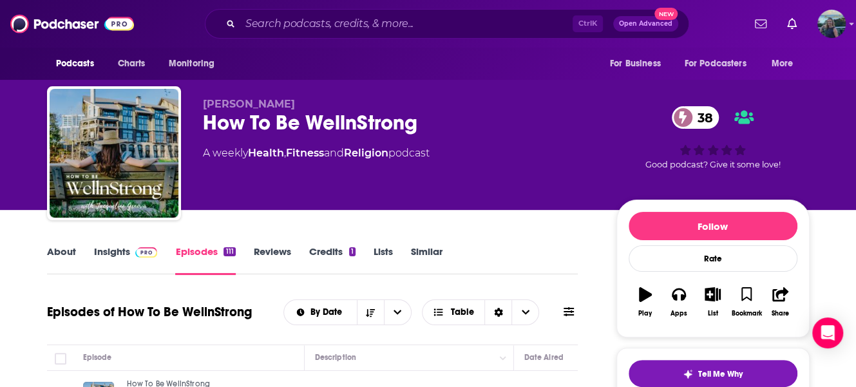 The height and width of the screenshot is (387, 856). Describe the element at coordinates (696, 117) in the screenshot. I see `a: 38` at that location.